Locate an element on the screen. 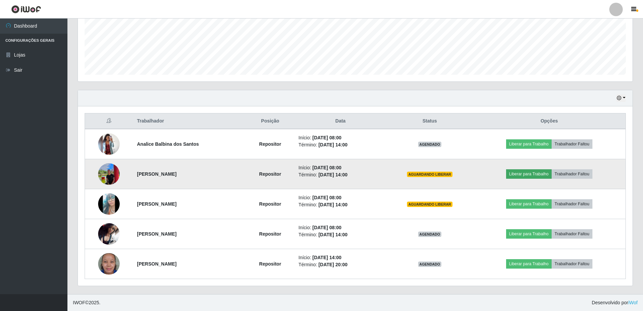 The width and height of the screenshot is (643, 311). span: IWOF is located at coordinates (79, 303).